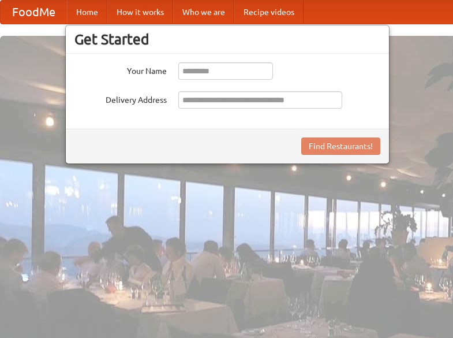 The width and height of the screenshot is (453, 338). Describe the element at coordinates (140, 12) in the screenshot. I see `a: How it works` at that location.